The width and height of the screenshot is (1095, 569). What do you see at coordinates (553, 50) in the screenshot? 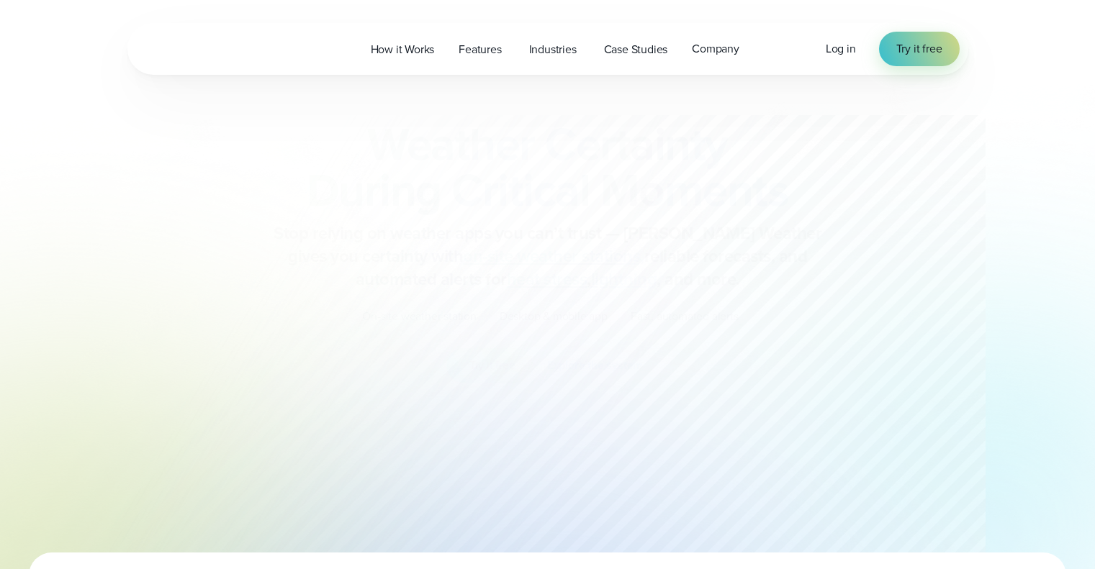
I see `span: Industries` at bounding box center [553, 50].